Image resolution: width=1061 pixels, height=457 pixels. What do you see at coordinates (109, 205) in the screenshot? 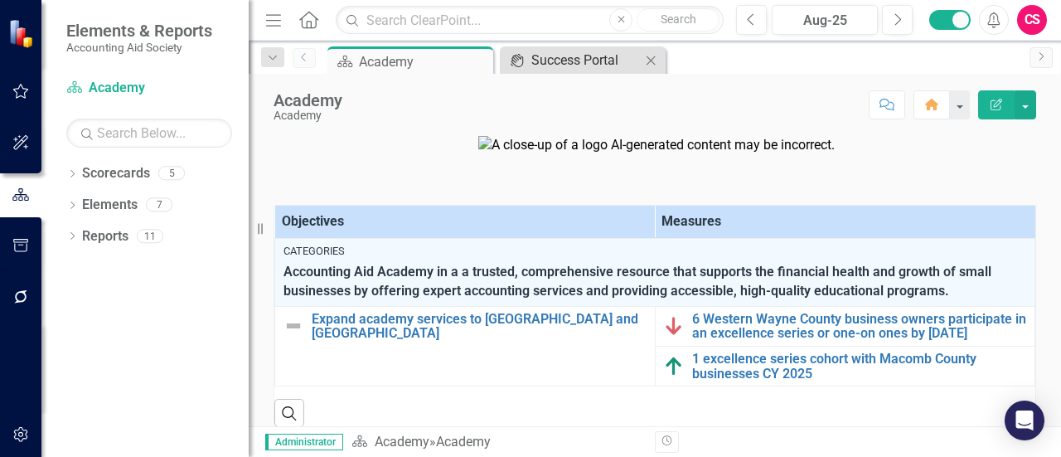
I see `a: Elements` at bounding box center [109, 205].